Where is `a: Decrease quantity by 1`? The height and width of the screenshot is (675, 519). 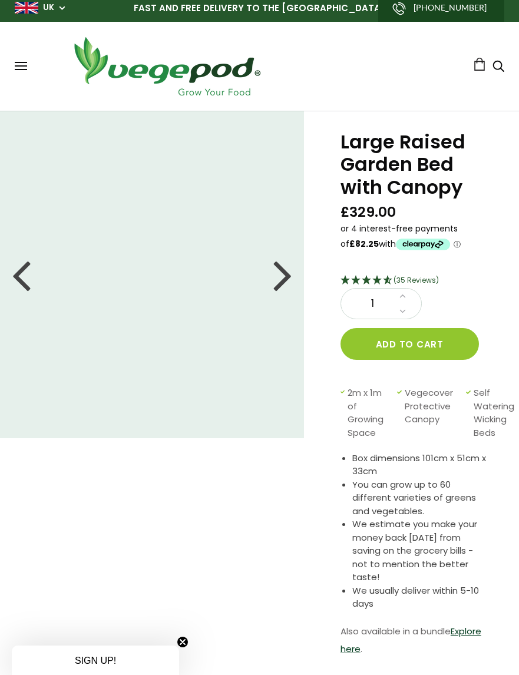
a: Decrease quantity by 1 is located at coordinates (403, 312).